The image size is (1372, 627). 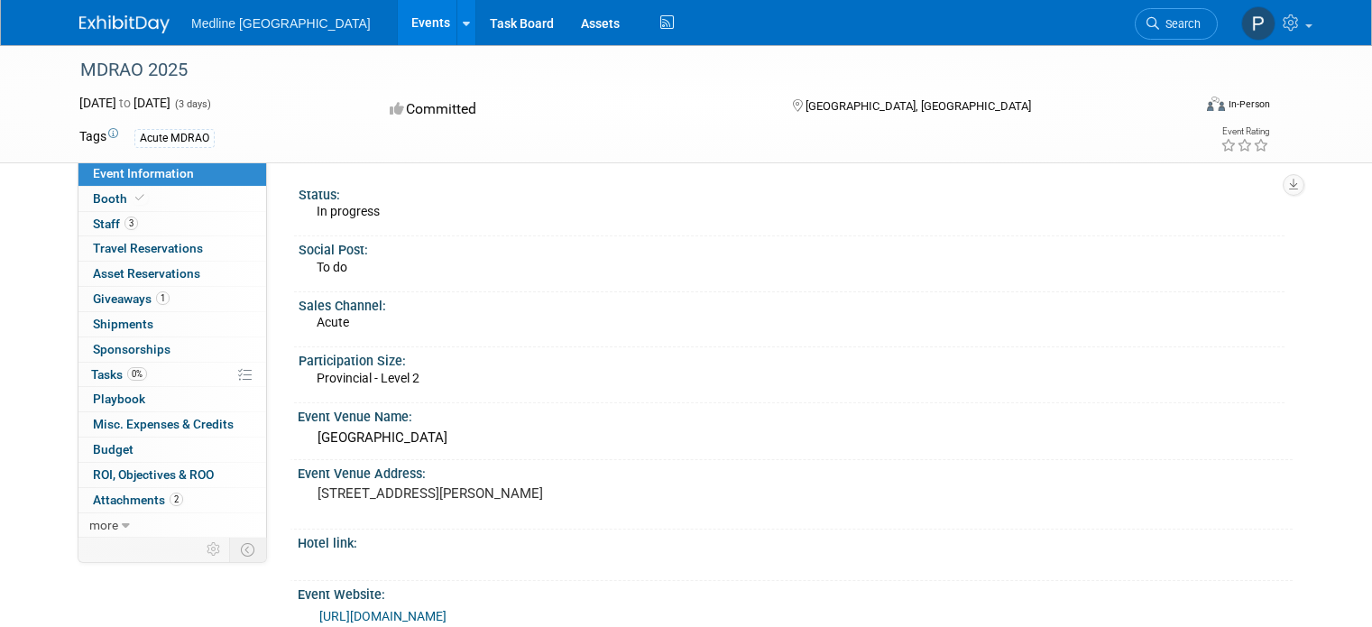 I want to click on td: Personalize Event Tab Strip, so click(x=214, y=549).